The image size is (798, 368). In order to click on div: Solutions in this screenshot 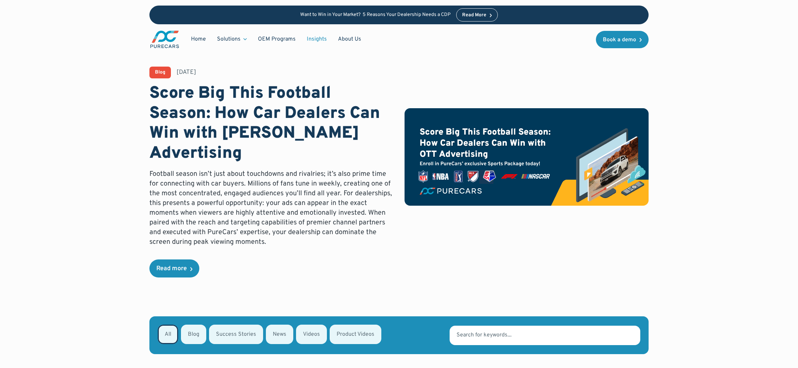, I will do `click(229, 39)`.